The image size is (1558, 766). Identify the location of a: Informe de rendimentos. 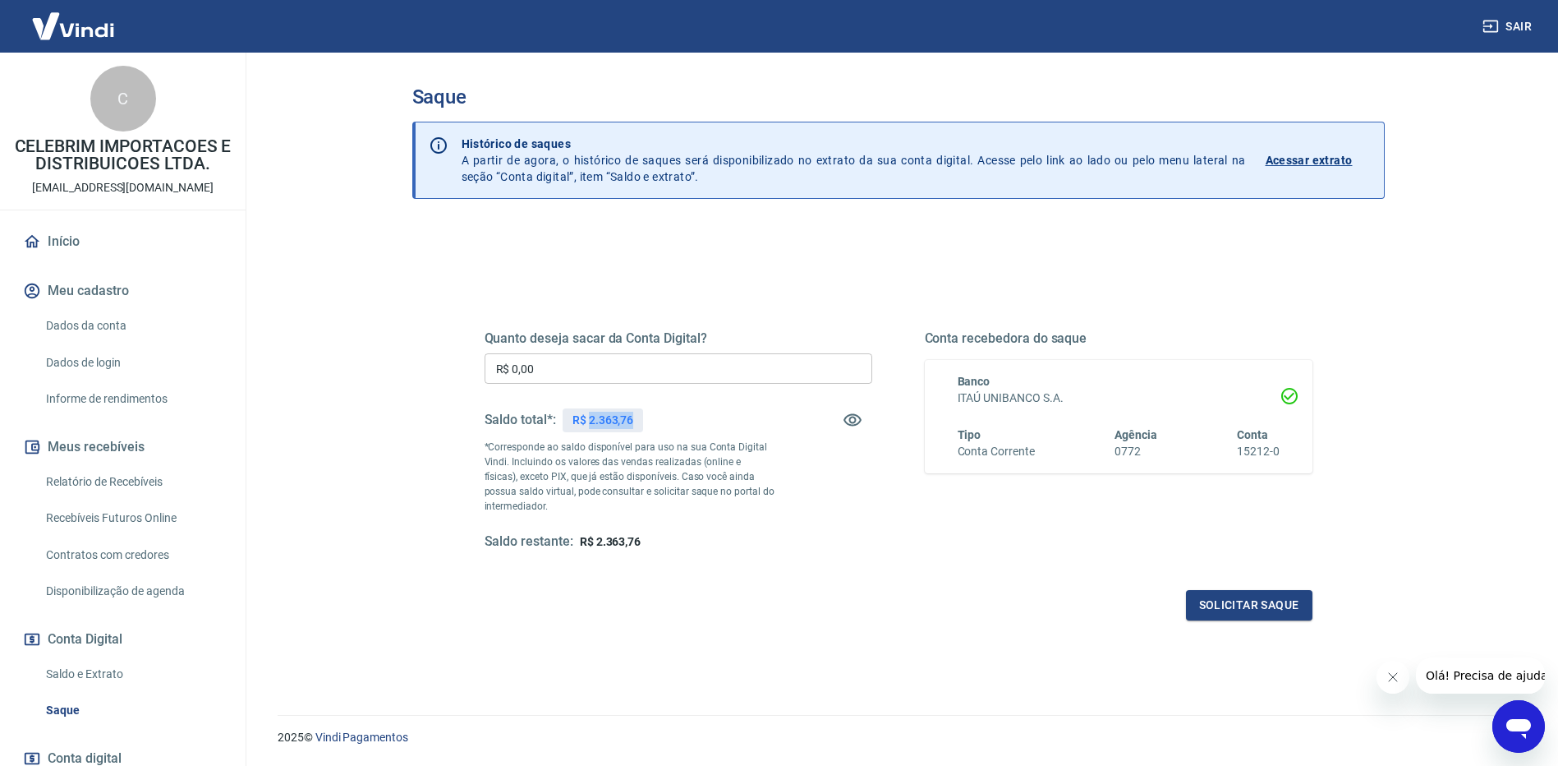
(132, 398).